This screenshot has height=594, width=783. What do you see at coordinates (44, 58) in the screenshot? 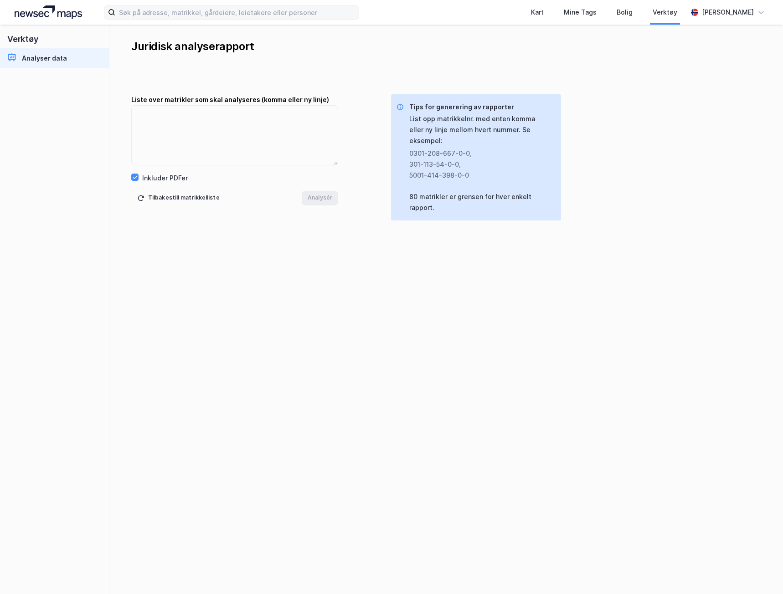
I see `div: Analyser data` at bounding box center [44, 58].